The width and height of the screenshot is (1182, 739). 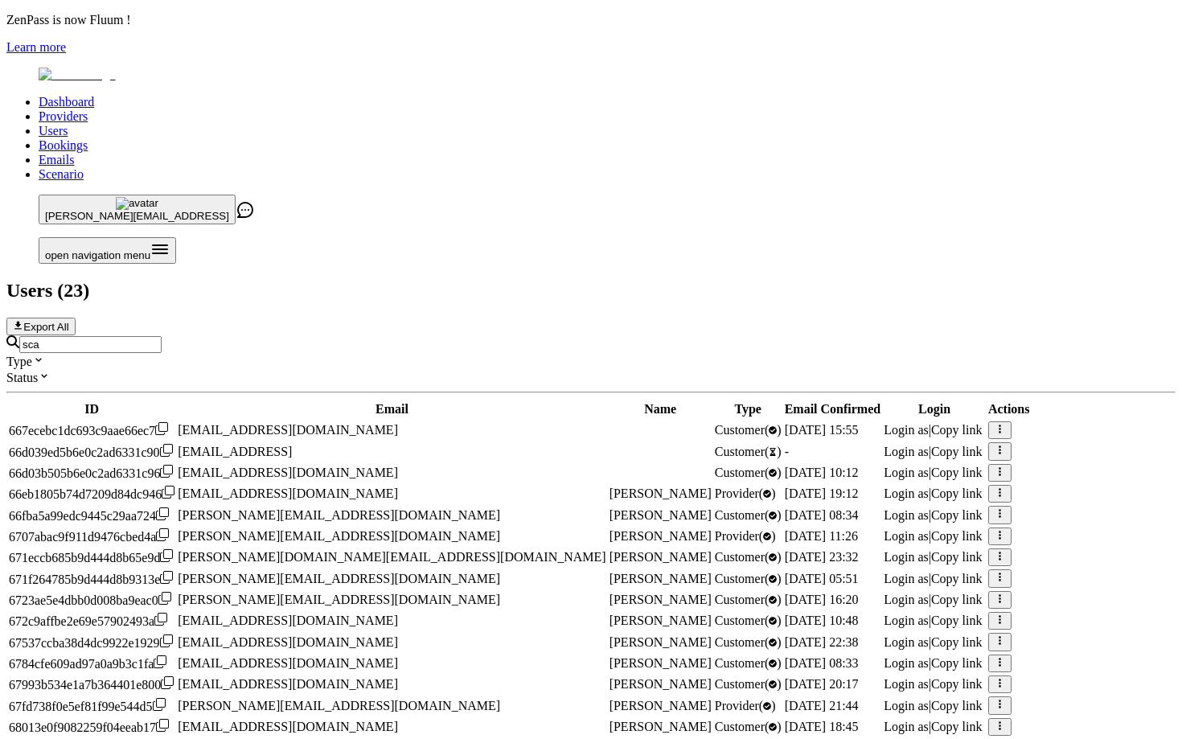 What do you see at coordinates (63, 145) in the screenshot?
I see `a: Bookings` at bounding box center [63, 145].